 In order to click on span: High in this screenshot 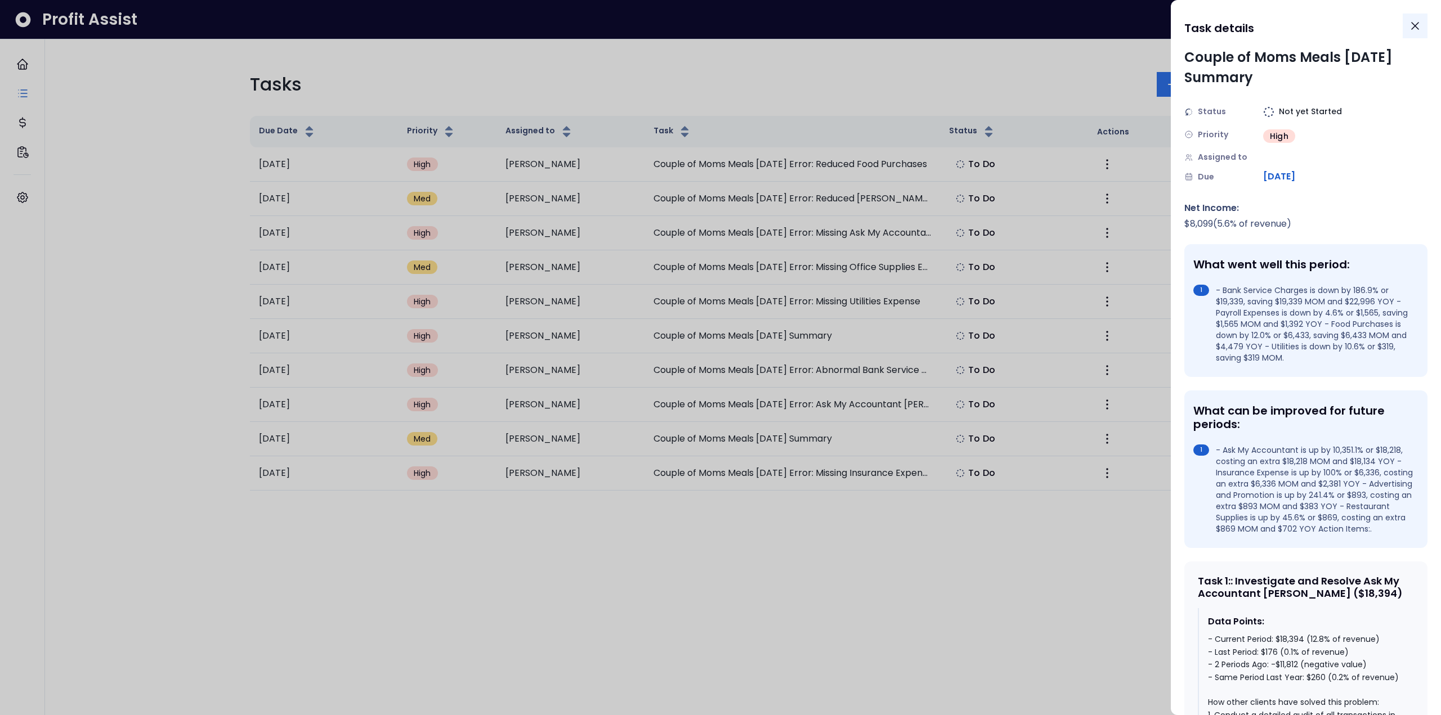, I will do `click(1279, 136)`.